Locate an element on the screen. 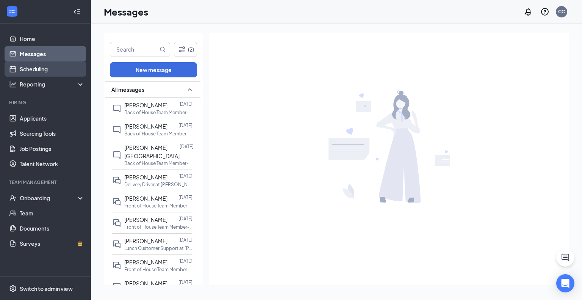  svg: Filter is located at coordinates (182, 49).